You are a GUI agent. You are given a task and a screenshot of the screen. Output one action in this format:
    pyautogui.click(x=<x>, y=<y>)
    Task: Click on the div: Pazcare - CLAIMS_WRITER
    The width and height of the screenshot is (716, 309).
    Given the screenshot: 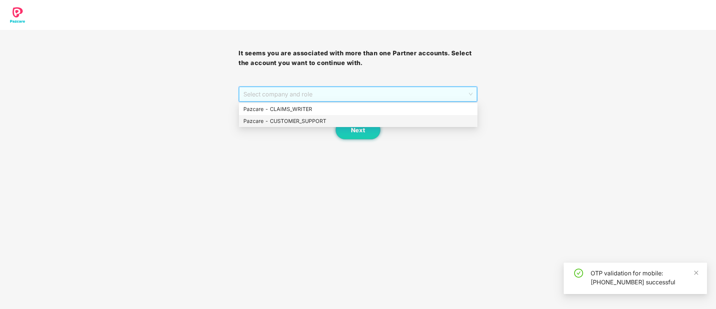 What is the action you would take?
    pyautogui.click(x=358, y=109)
    